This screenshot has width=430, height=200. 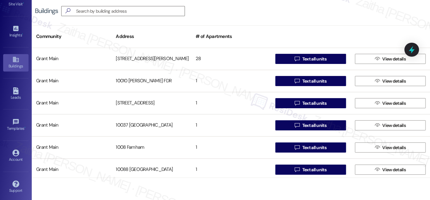 What do you see at coordinates (130, 11) in the screenshot?
I see `input: Search by building address` at bounding box center [130, 11].